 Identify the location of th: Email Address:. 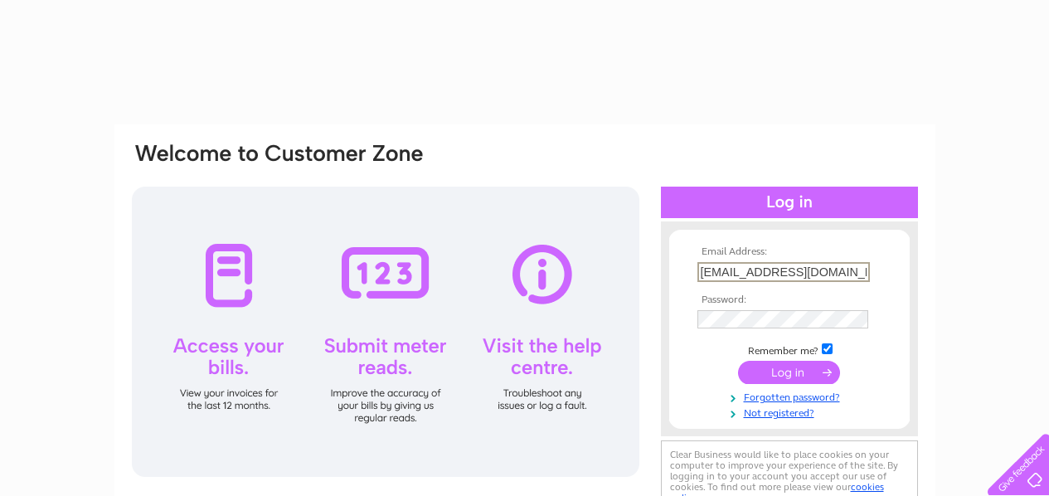
(789, 252).